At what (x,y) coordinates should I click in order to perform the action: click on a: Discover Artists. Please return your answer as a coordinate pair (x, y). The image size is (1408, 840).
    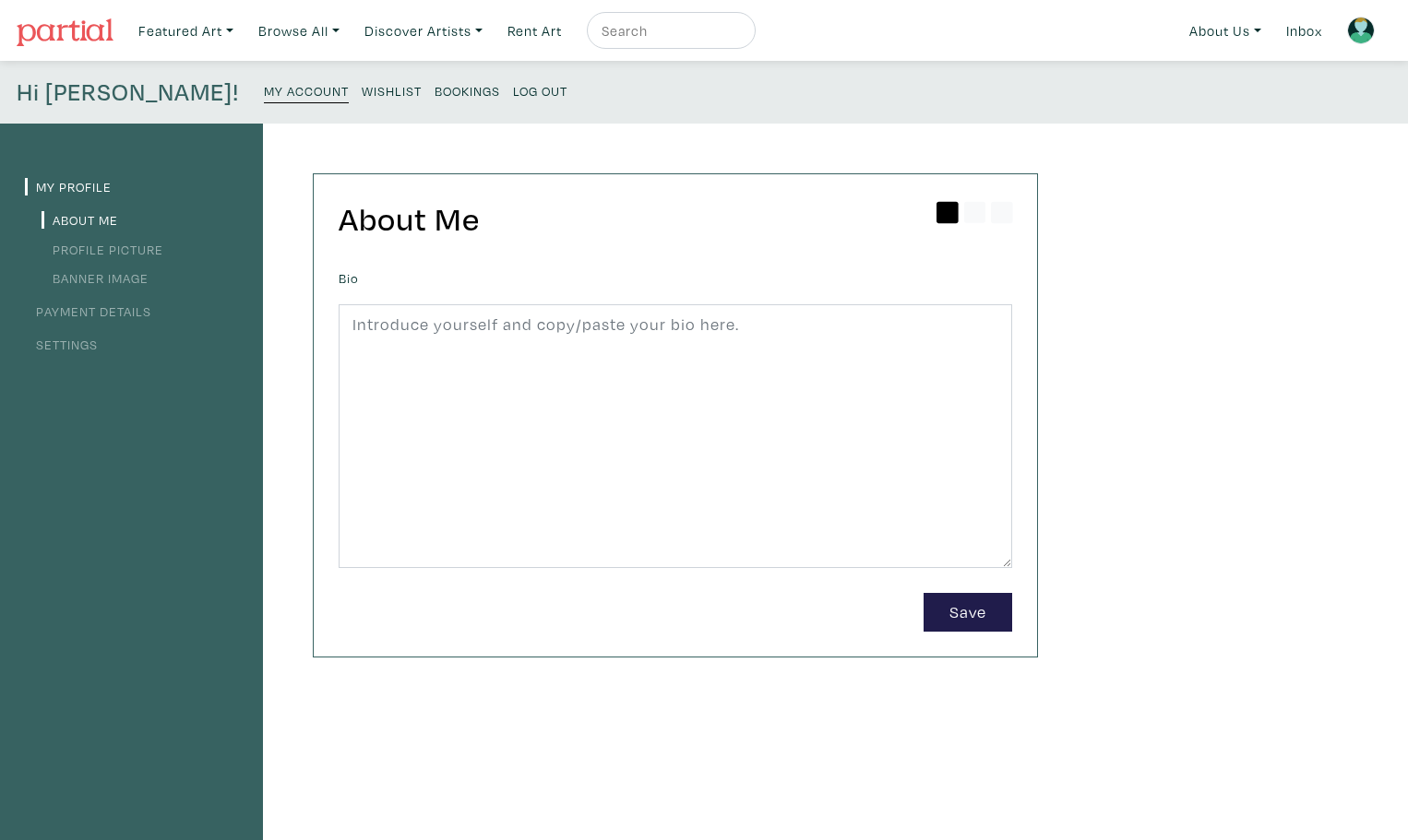
    Looking at the image, I should click on (423, 30).